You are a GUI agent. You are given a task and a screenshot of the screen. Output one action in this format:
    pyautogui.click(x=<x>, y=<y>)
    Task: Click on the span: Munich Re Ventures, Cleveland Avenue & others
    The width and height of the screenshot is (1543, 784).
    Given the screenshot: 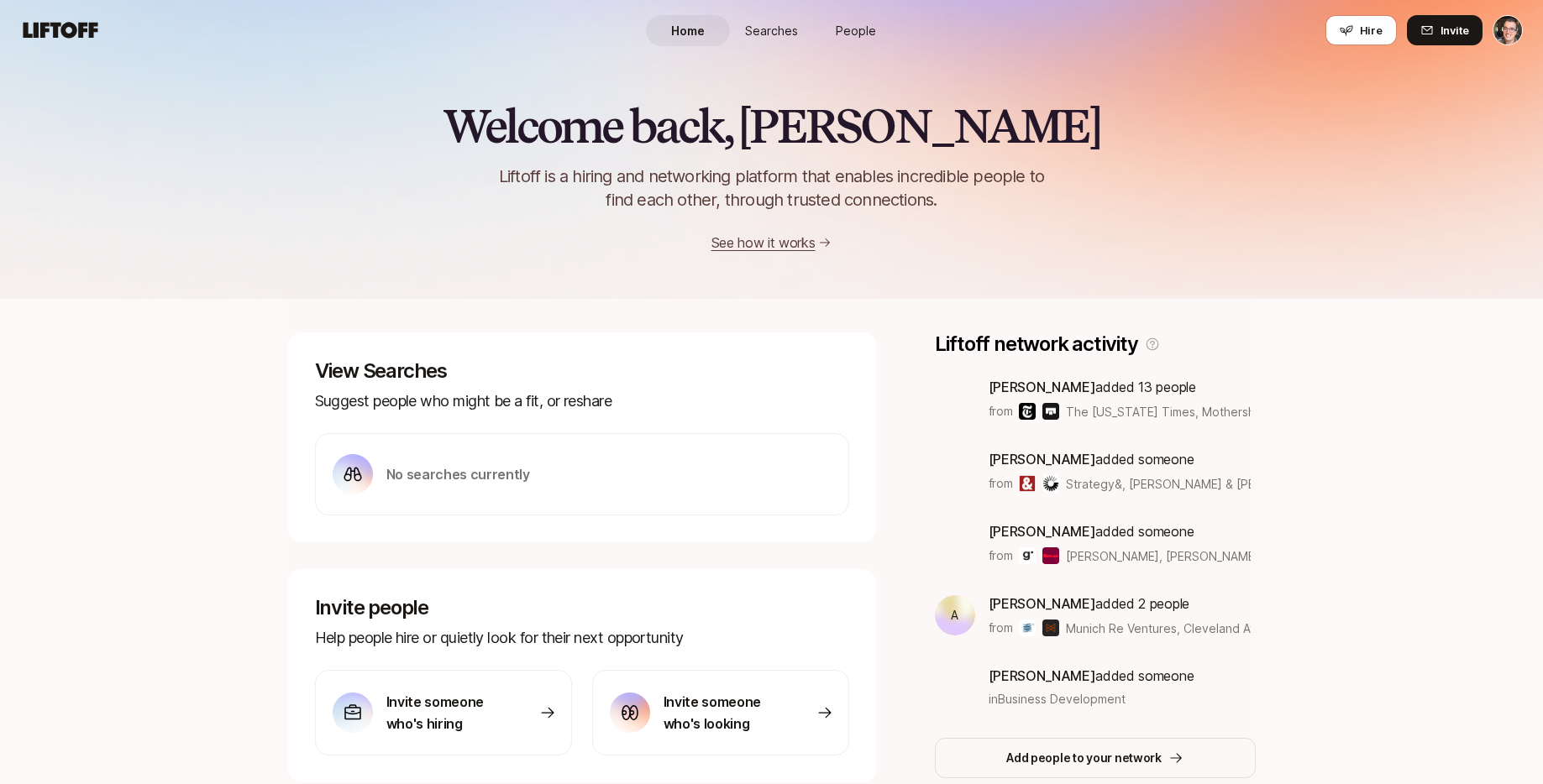 What is the action you would take?
    pyautogui.click(x=1200, y=628)
    